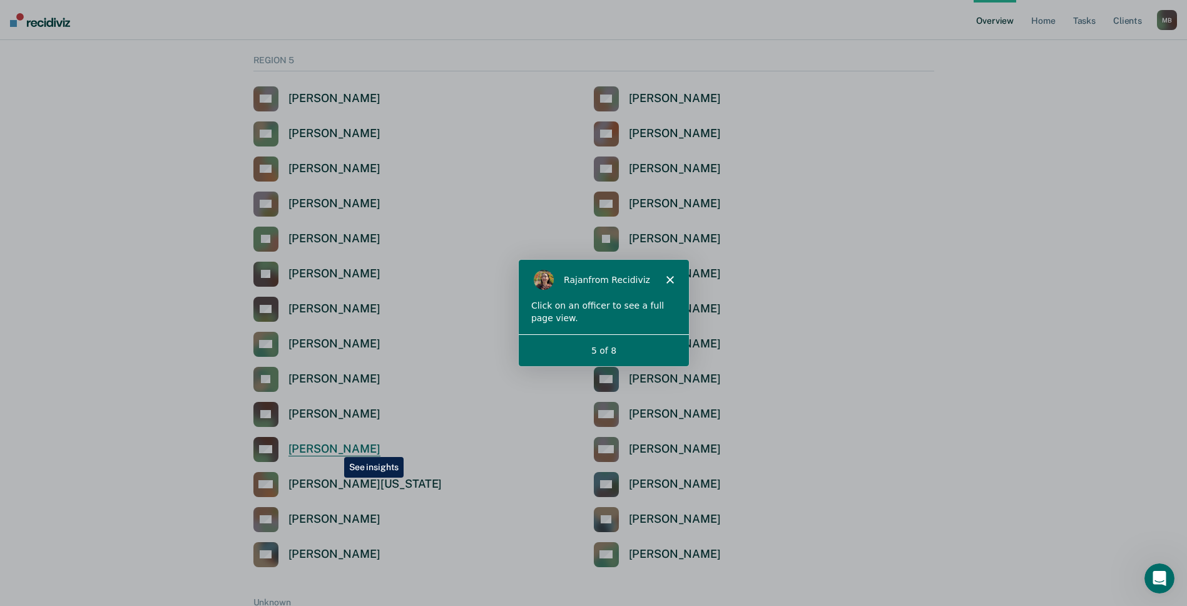 The height and width of the screenshot is (606, 1187). What do you see at coordinates (1167, 20) in the screenshot?
I see `button: MB` at bounding box center [1167, 20].